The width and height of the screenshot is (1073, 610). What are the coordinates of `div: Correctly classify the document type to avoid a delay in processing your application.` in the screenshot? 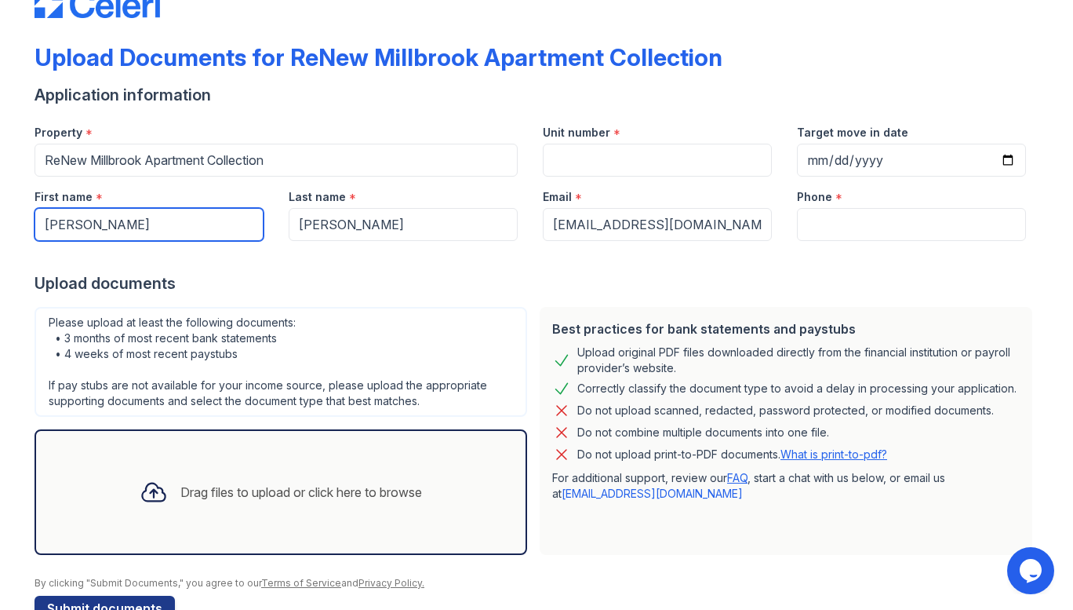 It's located at (797, 388).